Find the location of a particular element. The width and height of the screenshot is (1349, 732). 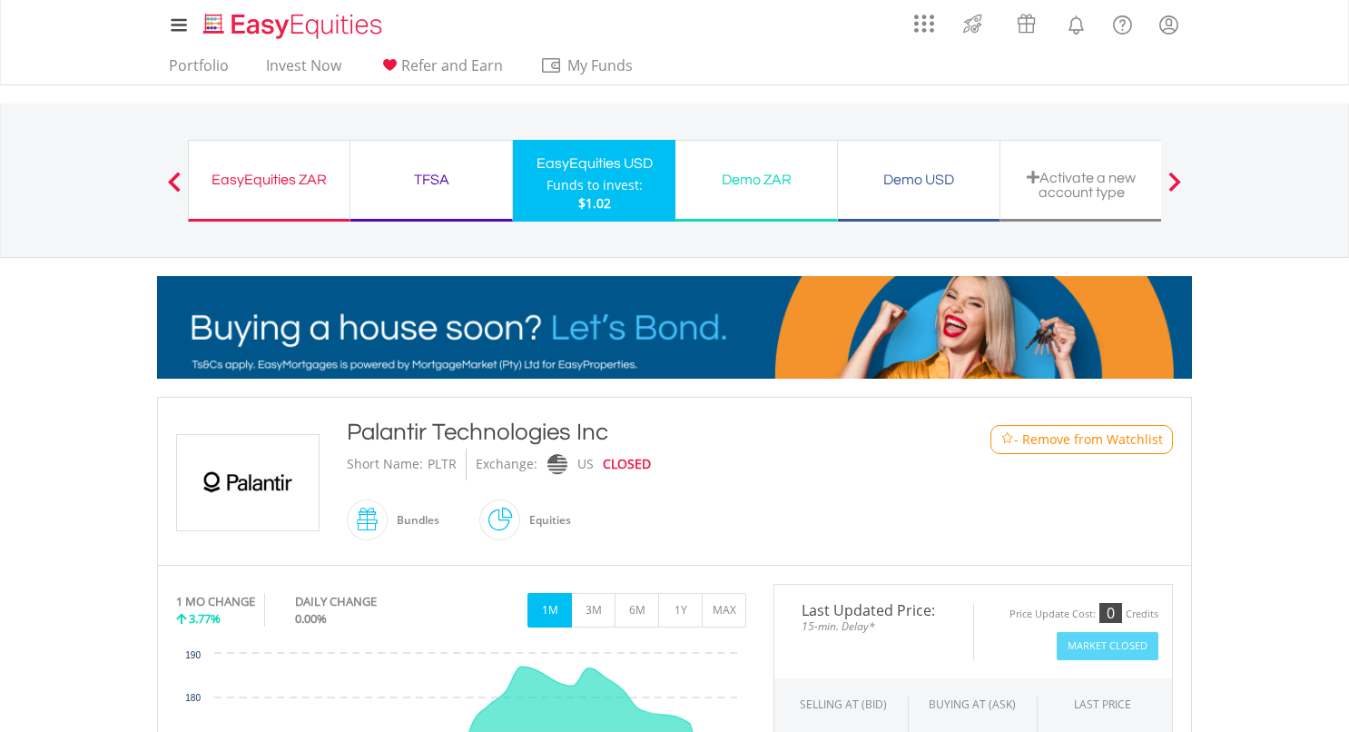

a: Invest Now is located at coordinates (303, 70).